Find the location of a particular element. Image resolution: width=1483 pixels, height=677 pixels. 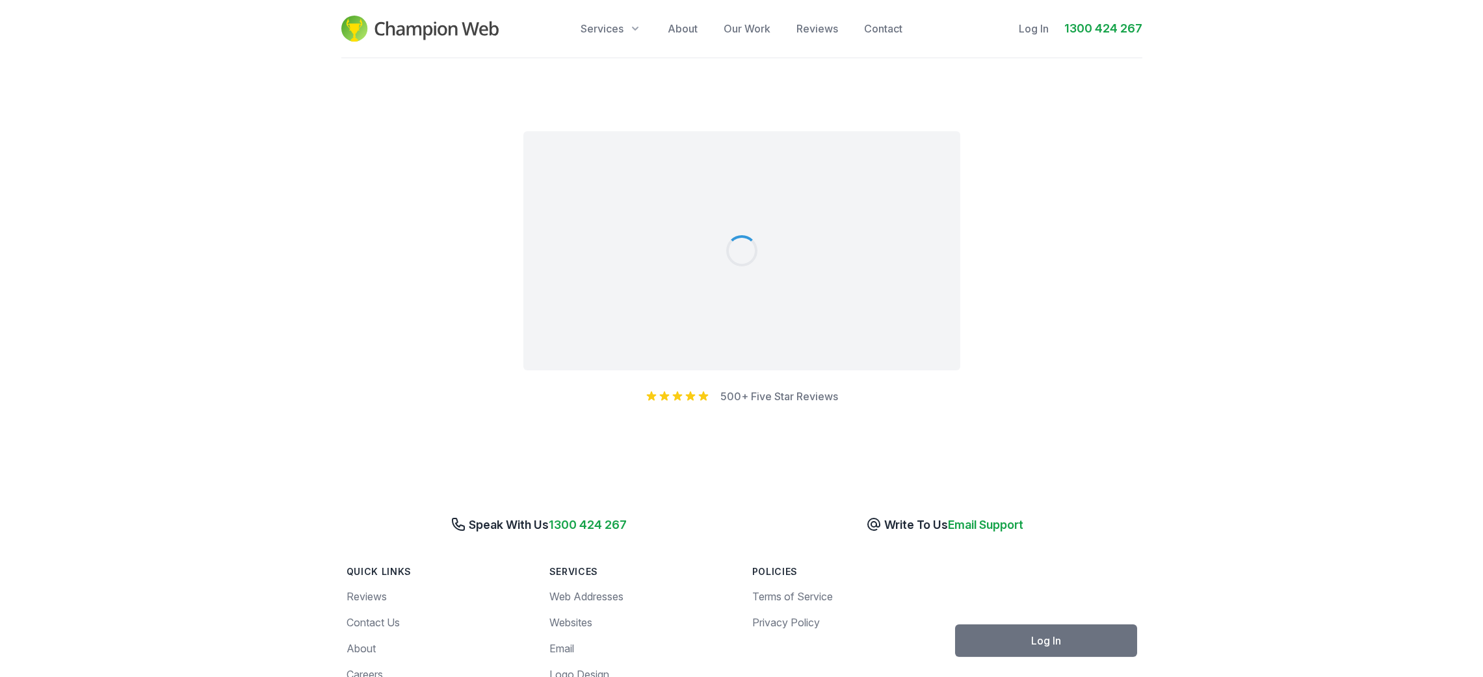

a: 500+ Five Star Reviews is located at coordinates (779, 396).